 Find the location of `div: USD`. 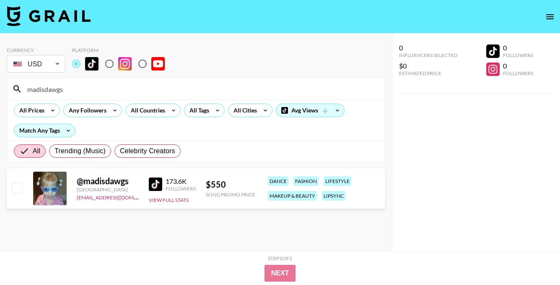

div: USD is located at coordinates (36, 64).